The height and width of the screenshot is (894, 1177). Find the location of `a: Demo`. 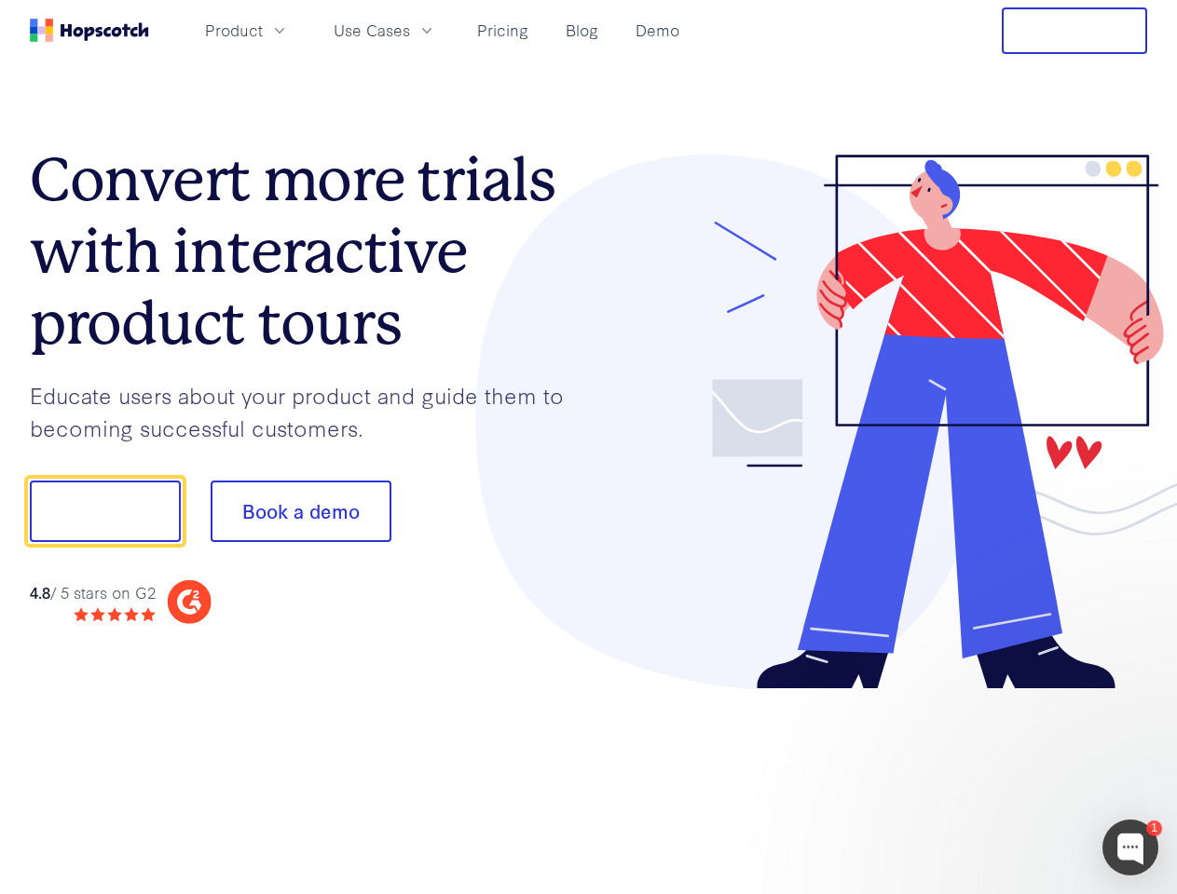

a: Demo is located at coordinates (657, 30).